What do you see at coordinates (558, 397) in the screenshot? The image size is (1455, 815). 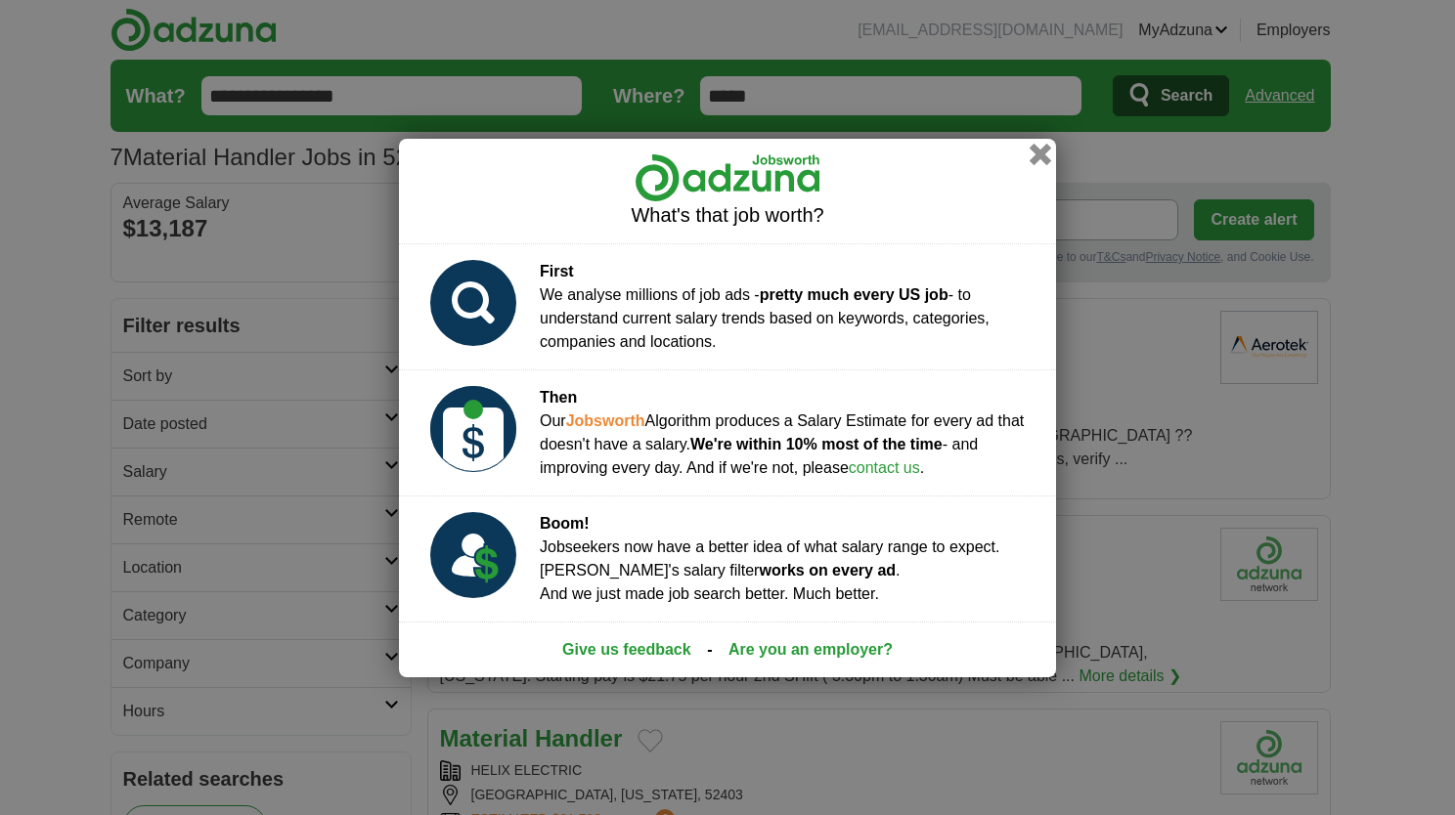 I see `strong: Then` at bounding box center [558, 397].